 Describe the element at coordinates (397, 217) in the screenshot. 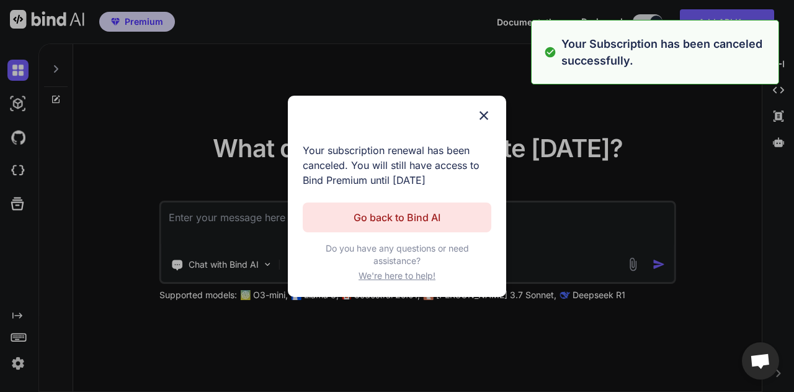

I see `button: Go back to Bind AI` at that location.